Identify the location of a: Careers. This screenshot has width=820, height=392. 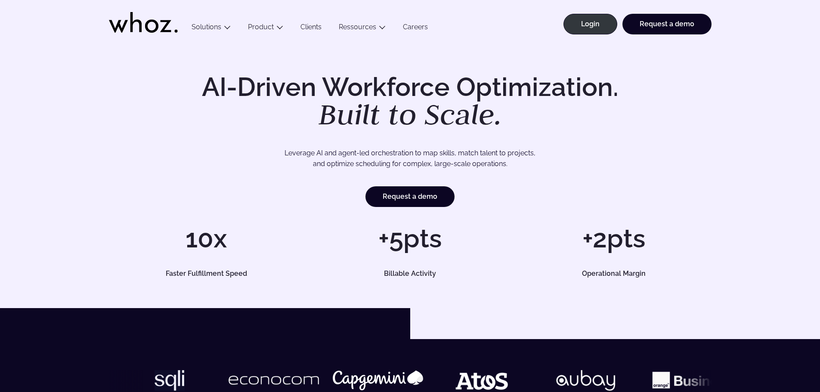
(415, 28).